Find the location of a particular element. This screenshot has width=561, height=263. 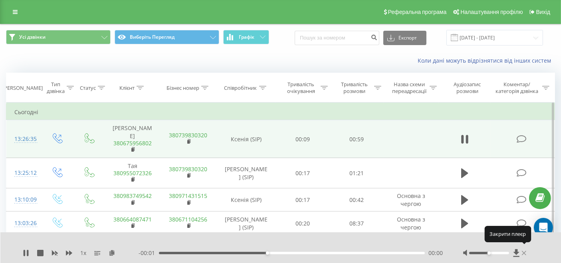

font: 00:00 is located at coordinates (436, 253).